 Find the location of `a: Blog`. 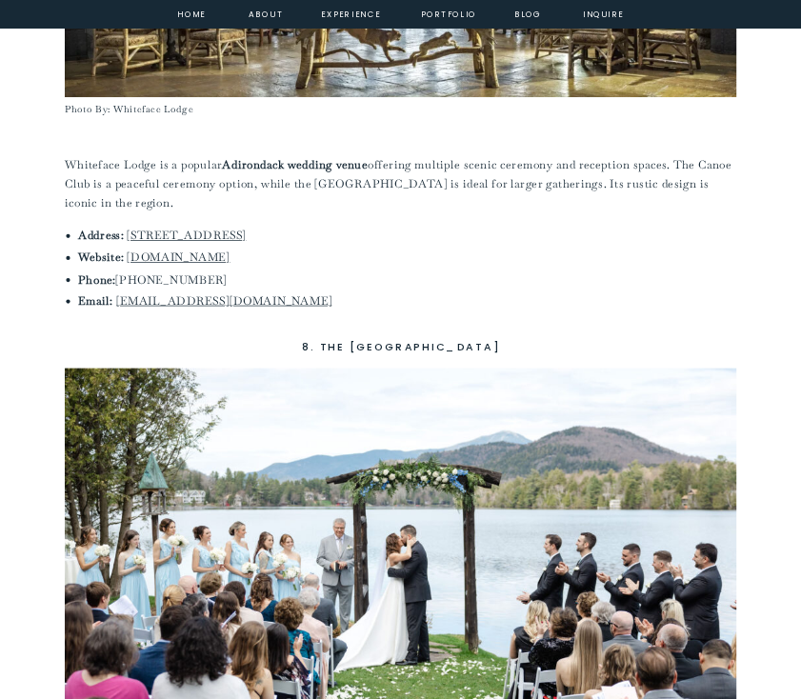

a: Blog is located at coordinates (528, 12).